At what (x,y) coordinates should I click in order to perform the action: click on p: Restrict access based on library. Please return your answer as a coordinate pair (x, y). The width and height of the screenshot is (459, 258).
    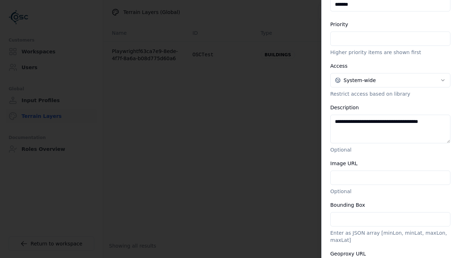
    Looking at the image, I should click on (390, 94).